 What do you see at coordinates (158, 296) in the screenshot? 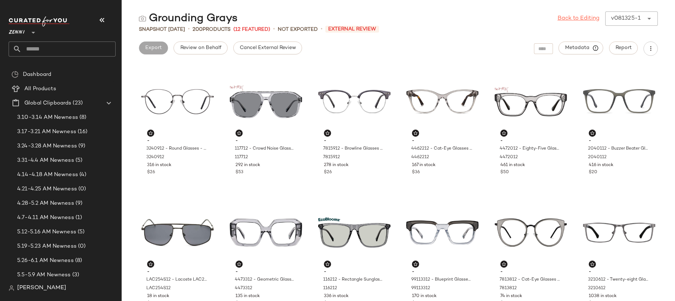
I see `span: 18 in stock` at bounding box center [158, 296].